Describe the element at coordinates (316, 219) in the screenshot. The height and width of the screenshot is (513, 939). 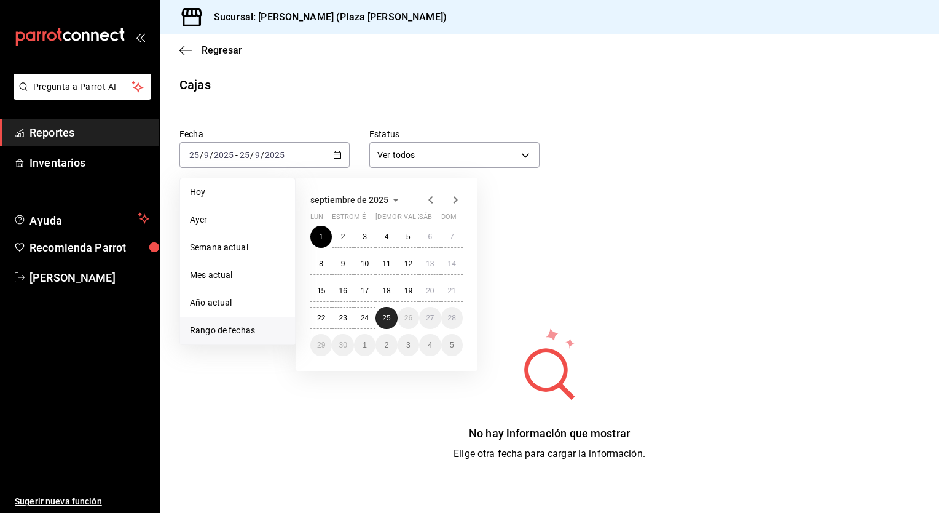
I see `abbr: lunes` at that location.